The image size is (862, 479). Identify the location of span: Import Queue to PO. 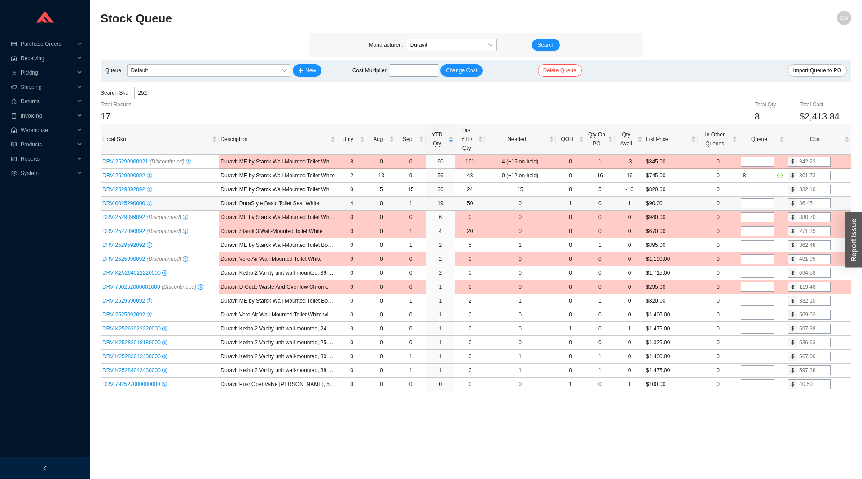
(817, 70).